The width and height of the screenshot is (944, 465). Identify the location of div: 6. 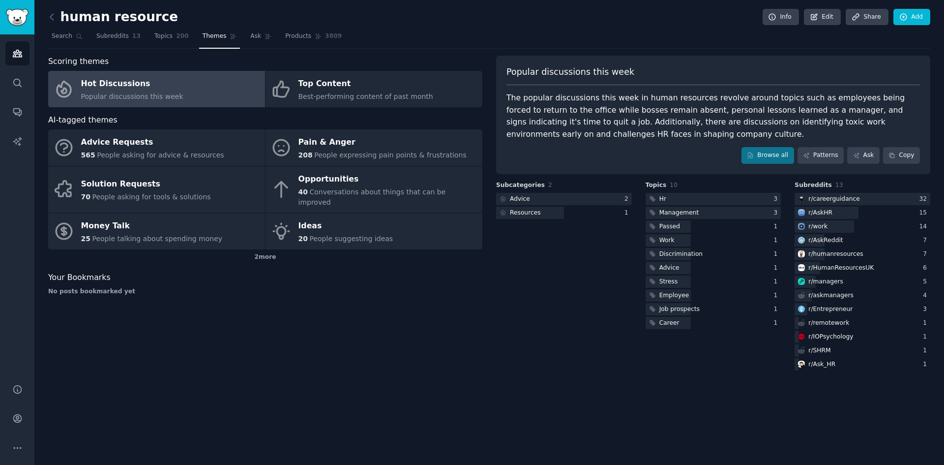
(927, 268).